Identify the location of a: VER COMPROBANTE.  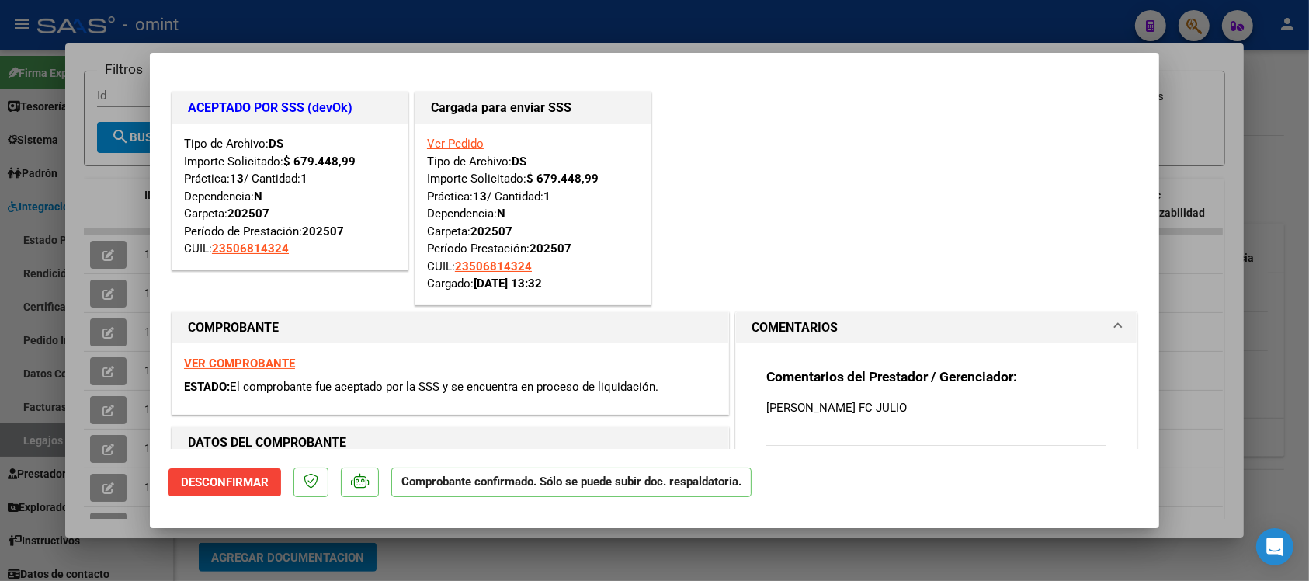
(239, 363).